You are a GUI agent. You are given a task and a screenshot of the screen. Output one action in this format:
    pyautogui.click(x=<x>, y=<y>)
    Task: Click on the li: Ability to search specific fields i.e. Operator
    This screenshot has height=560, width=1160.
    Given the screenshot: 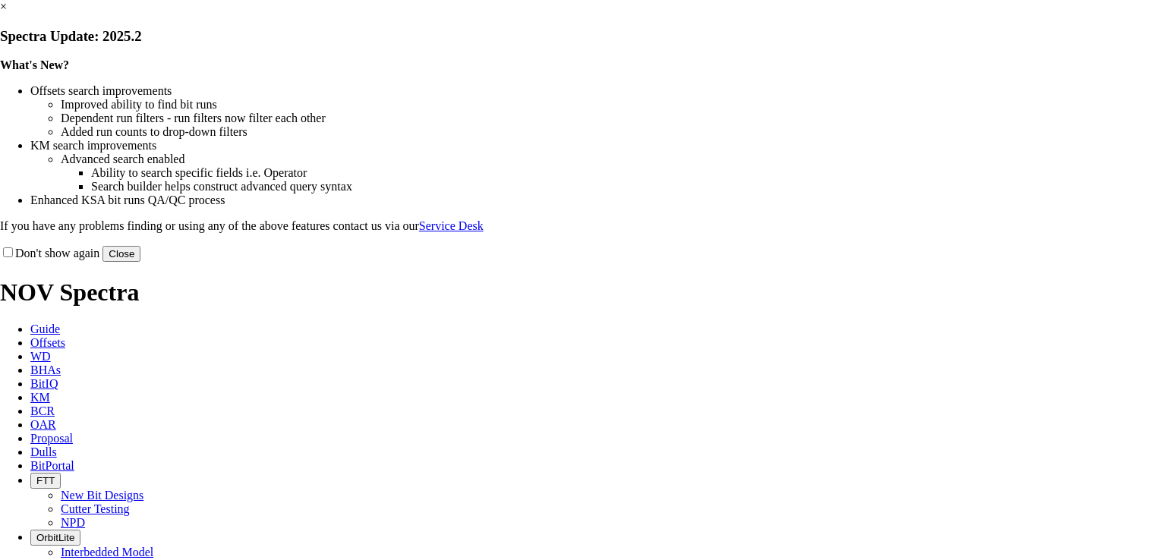 What is the action you would take?
    pyautogui.click(x=626, y=173)
    